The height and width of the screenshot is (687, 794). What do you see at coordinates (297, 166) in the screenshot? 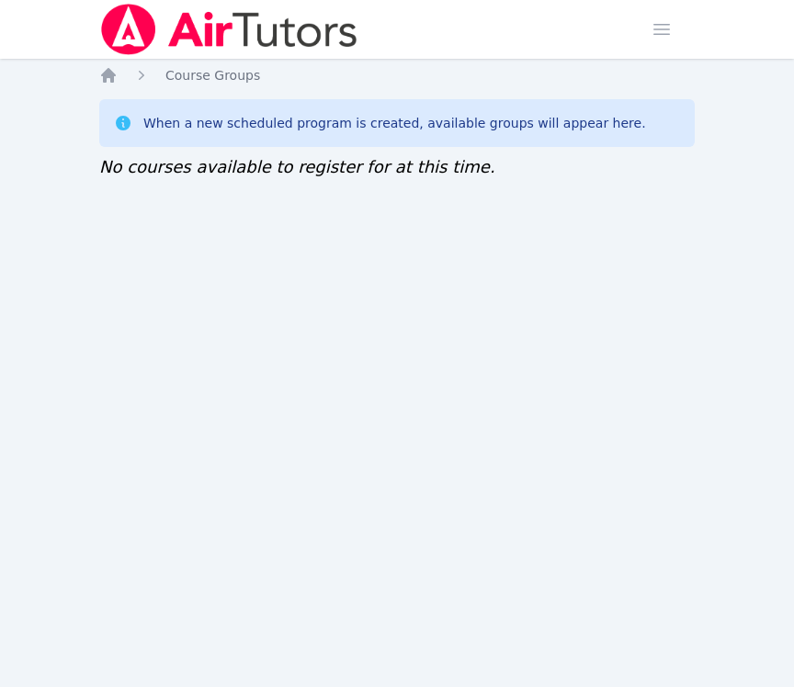
I see `span: No courses available to register for at this time.` at bounding box center [297, 166].